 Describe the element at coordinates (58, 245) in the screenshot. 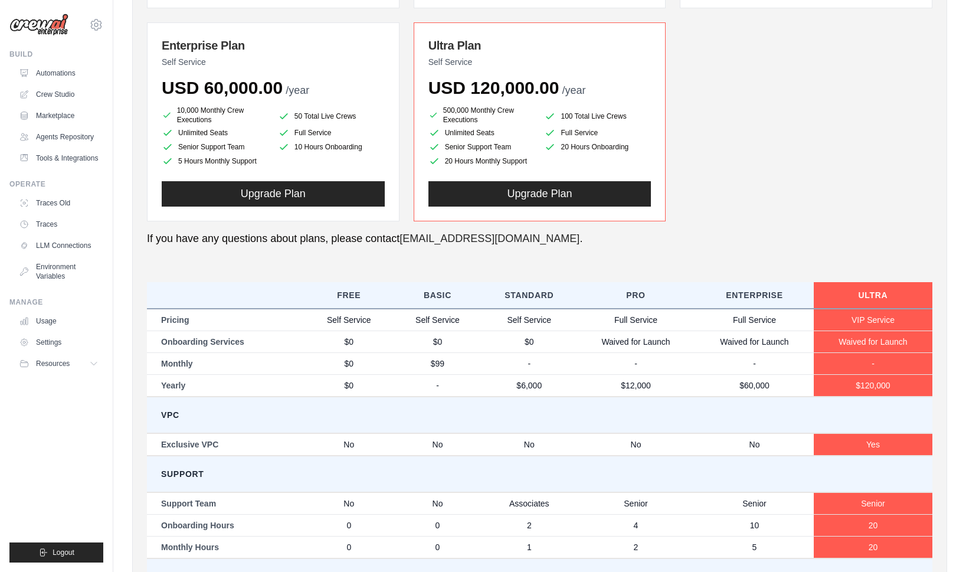

I see `a: LLM Connections` at that location.